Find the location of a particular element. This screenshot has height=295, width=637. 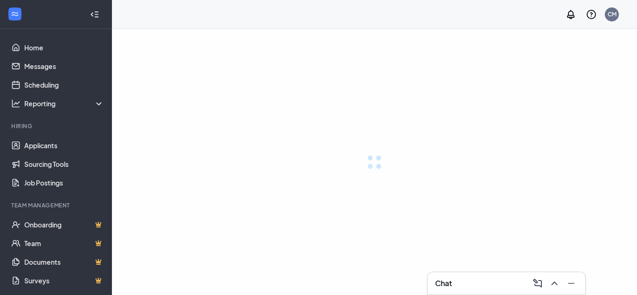

h3: Chat is located at coordinates (443, 283).